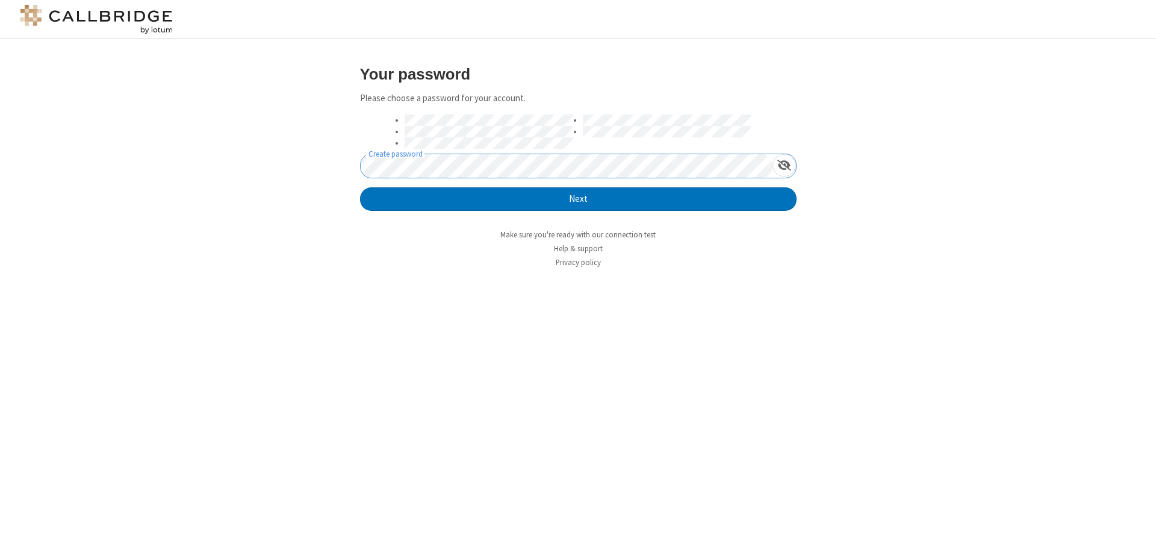  What do you see at coordinates (96, 19) in the screenshot?
I see `img: logo@2x.png` at bounding box center [96, 19].